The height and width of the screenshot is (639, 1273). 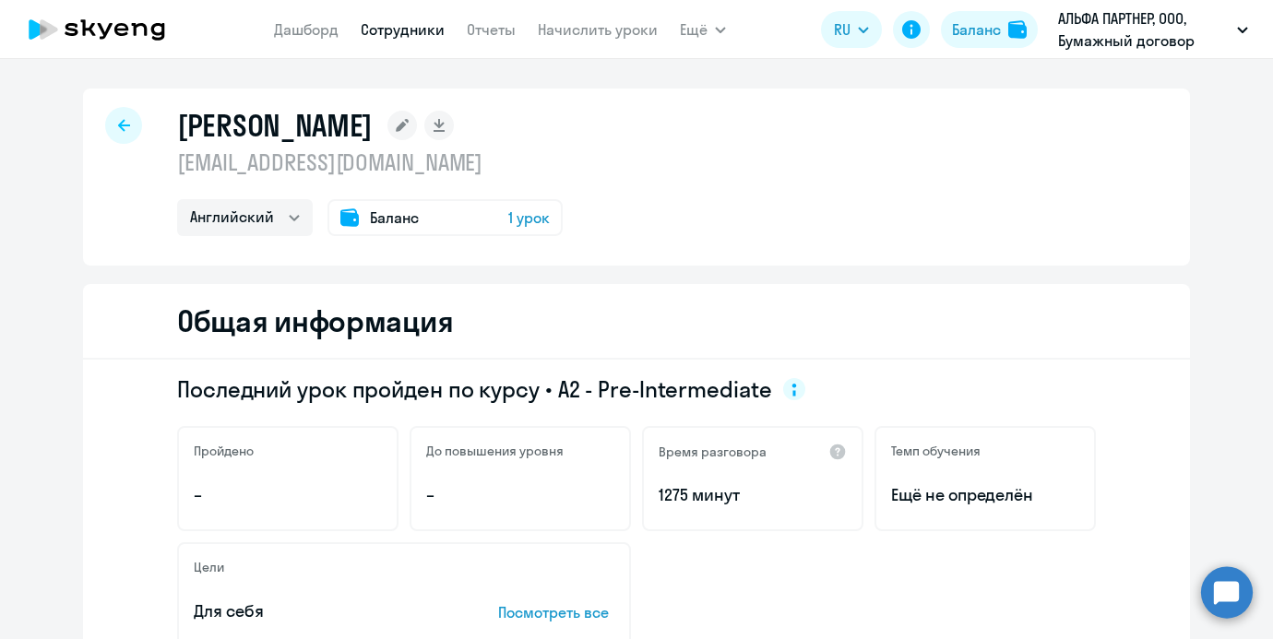 I want to click on h2: Общая информация, so click(x=315, y=321).